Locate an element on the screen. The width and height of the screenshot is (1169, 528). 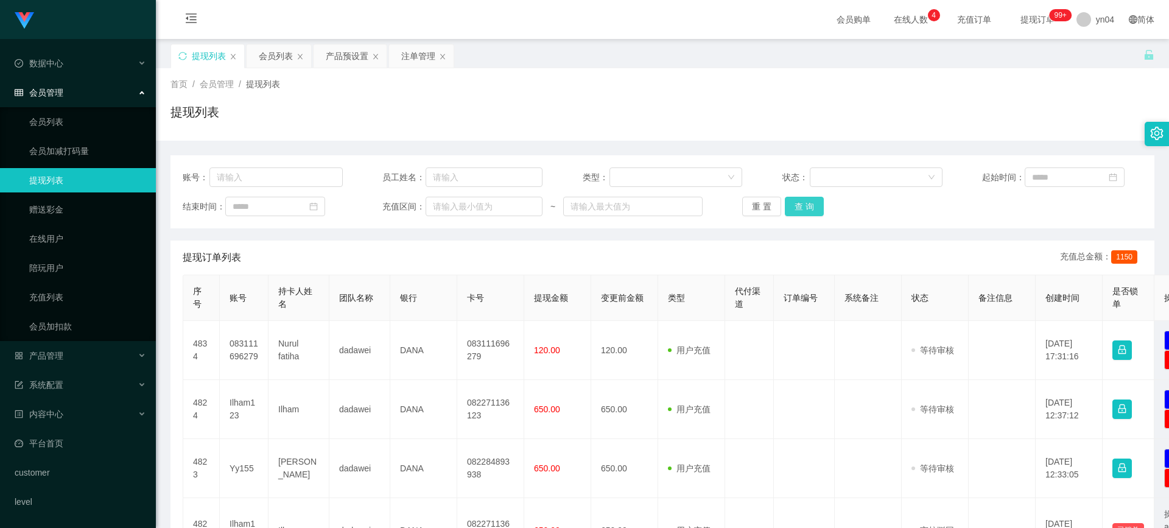
a: 图标: dashboard平台首页 is located at coordinates (80, 443).